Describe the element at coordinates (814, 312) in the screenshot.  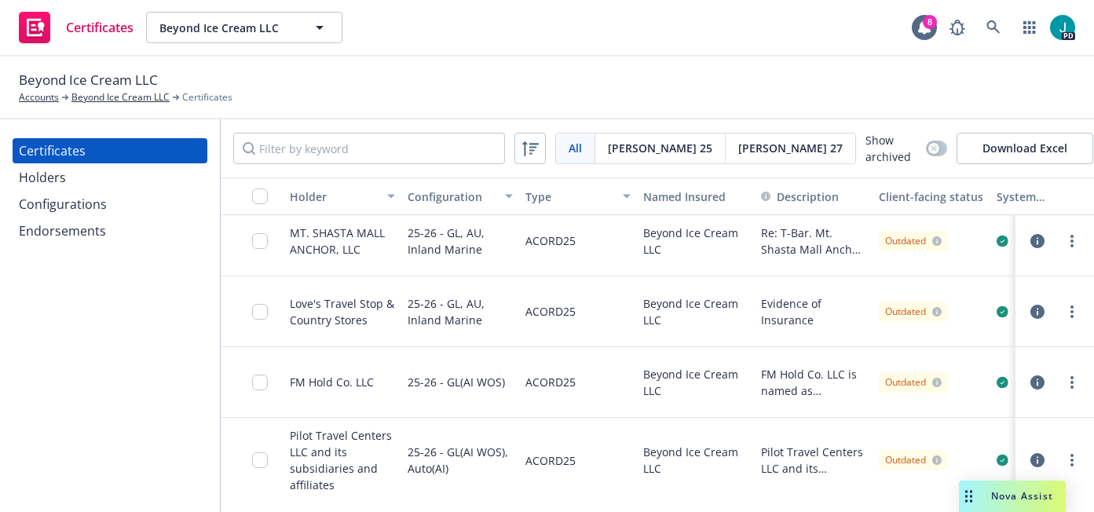
I see `span: Evidence of Insurance` at that location.